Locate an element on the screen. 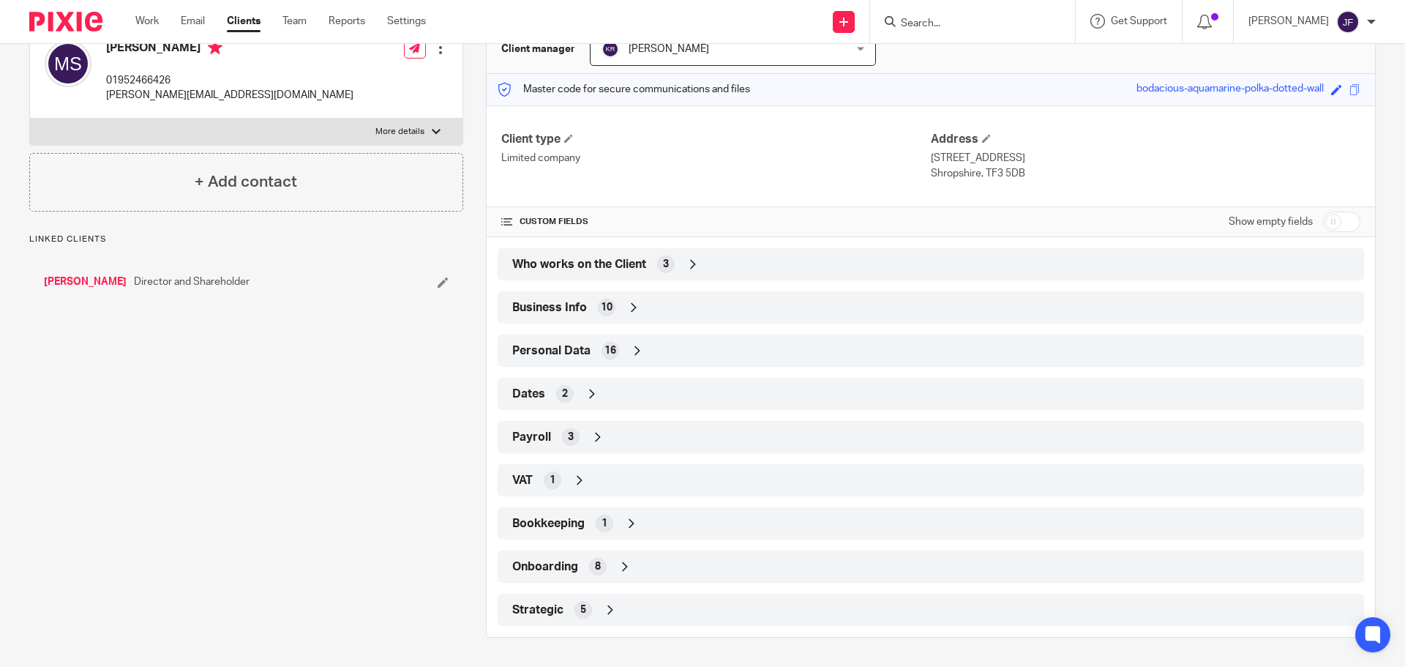 The image size is (1405, 667). a: Email is located at coordinates (192, 21).